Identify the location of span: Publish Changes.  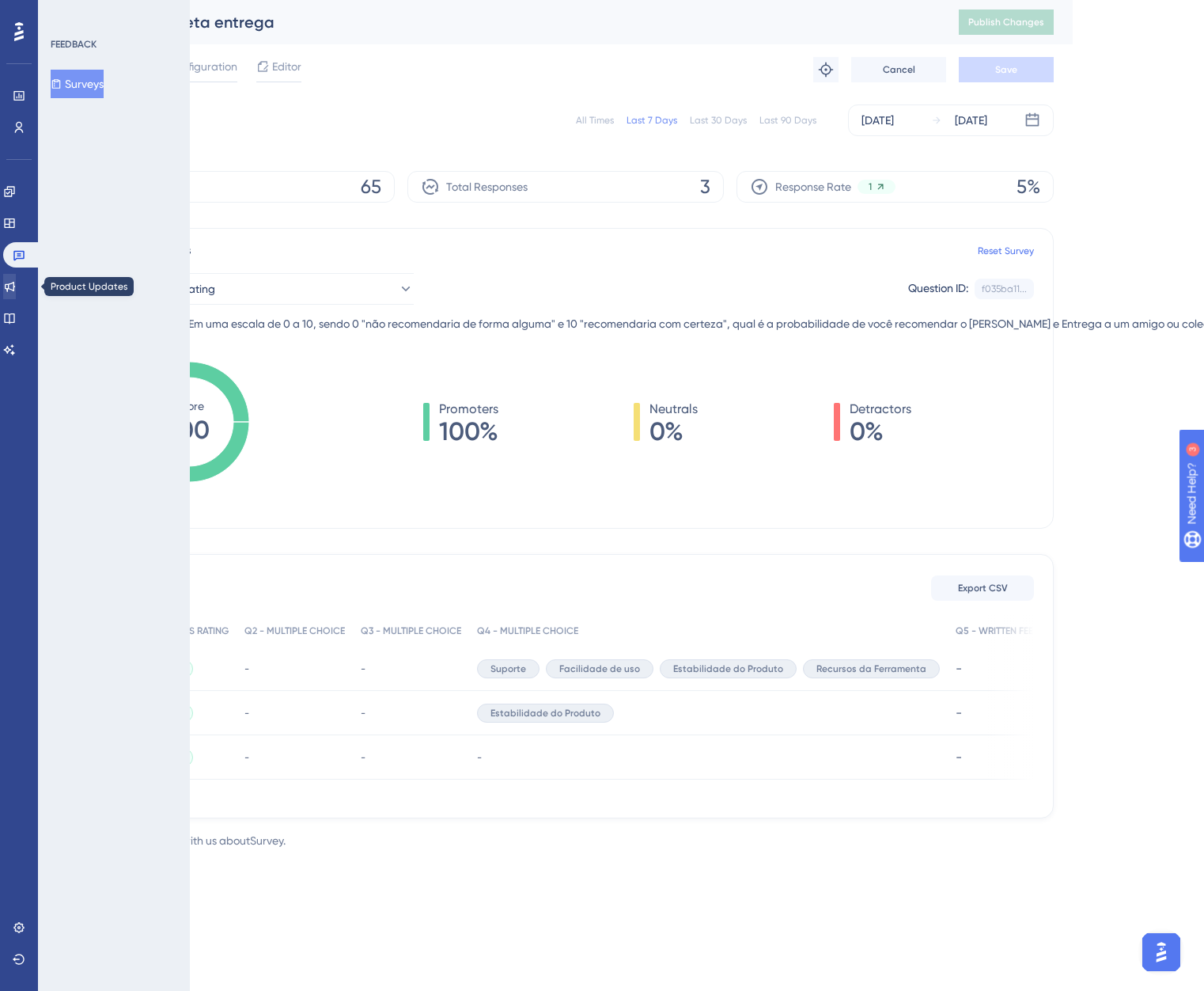
(1006, 22).